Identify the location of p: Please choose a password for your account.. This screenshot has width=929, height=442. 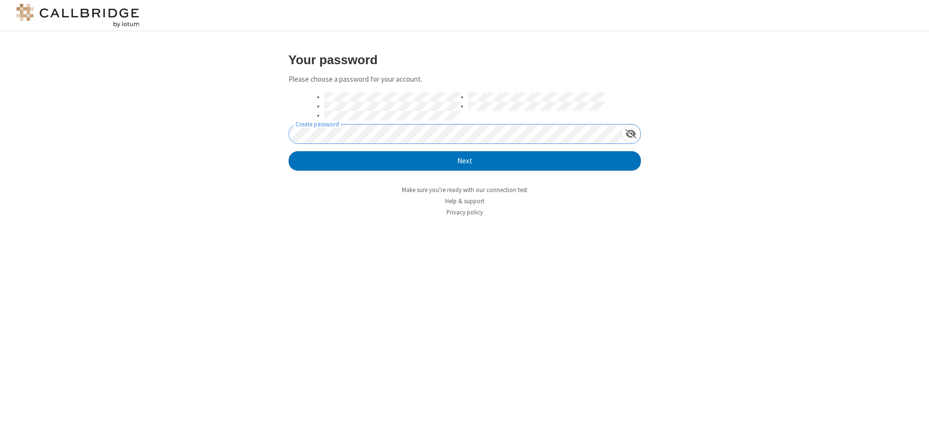
(465, 79).